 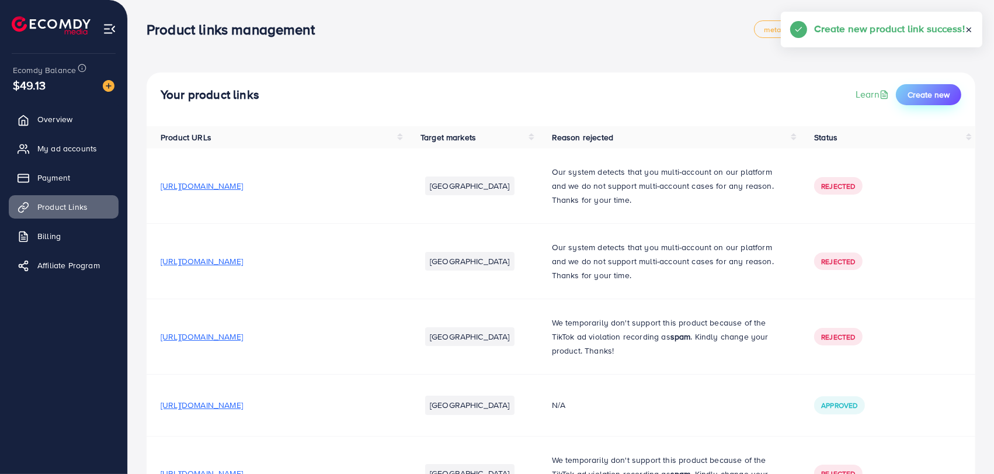 What do you see at coordinates (49, 236) in the screenshot?
I see `span: Billing` at bounding box center [49, 236].